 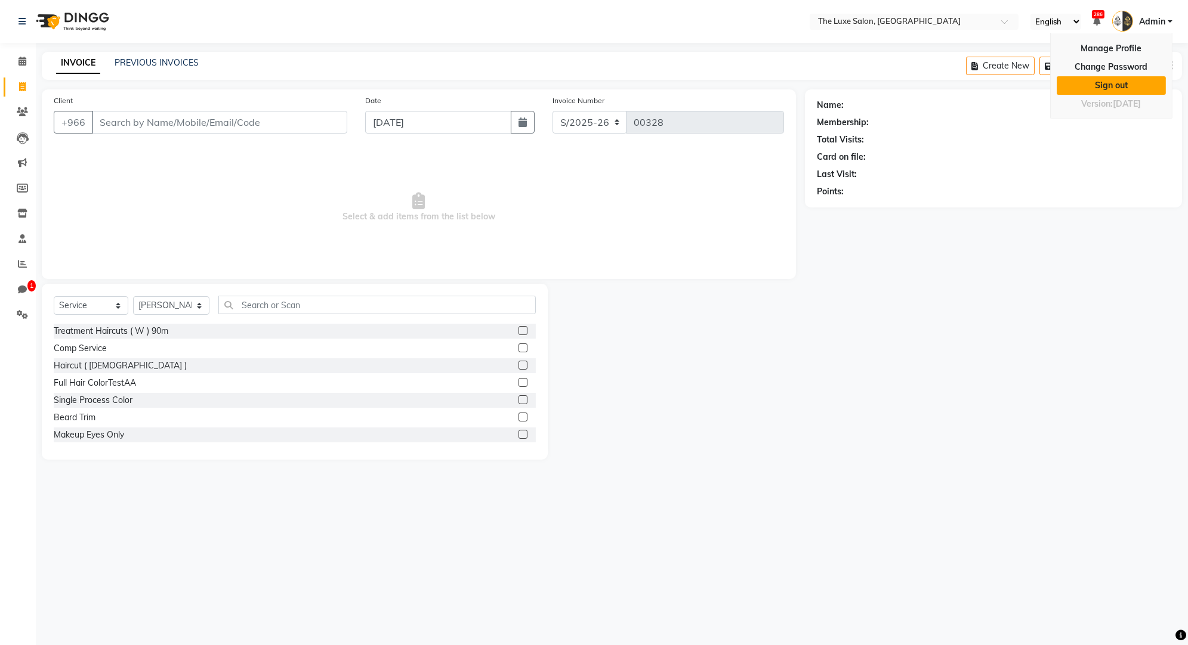 I want to click on input: Search or Scan, so click(x=377, y=305).